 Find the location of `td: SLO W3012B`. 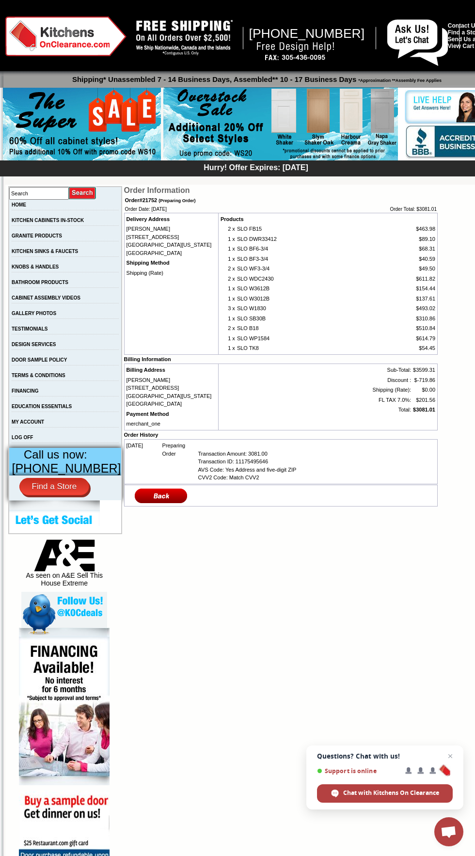

td: SLO W3012B is located at coordinates (302, 298).